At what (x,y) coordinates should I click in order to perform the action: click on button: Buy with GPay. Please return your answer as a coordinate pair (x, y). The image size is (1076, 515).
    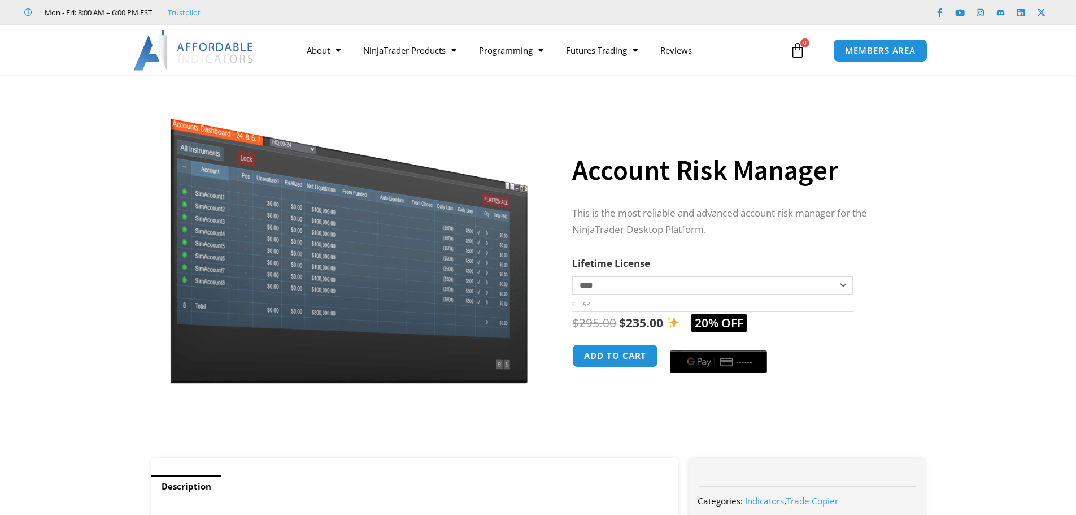
    Looking at the image, I should click on (718, 361).